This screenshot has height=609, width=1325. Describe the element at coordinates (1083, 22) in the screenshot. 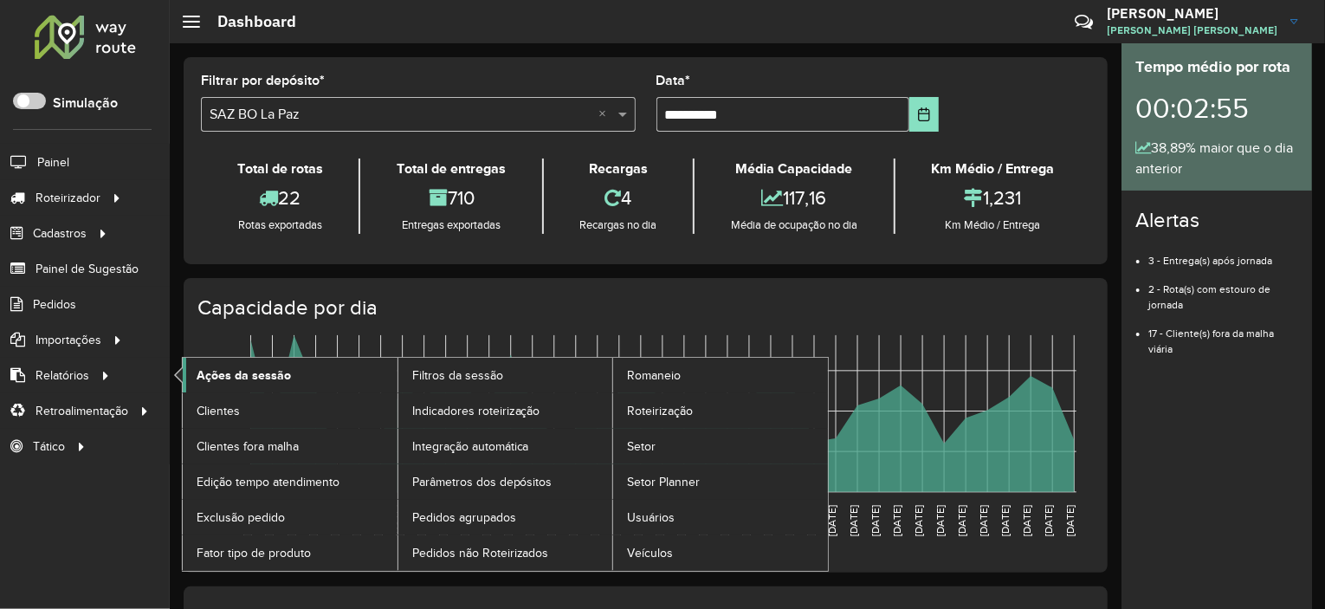

I see `a: Contato Rápido` at that location.